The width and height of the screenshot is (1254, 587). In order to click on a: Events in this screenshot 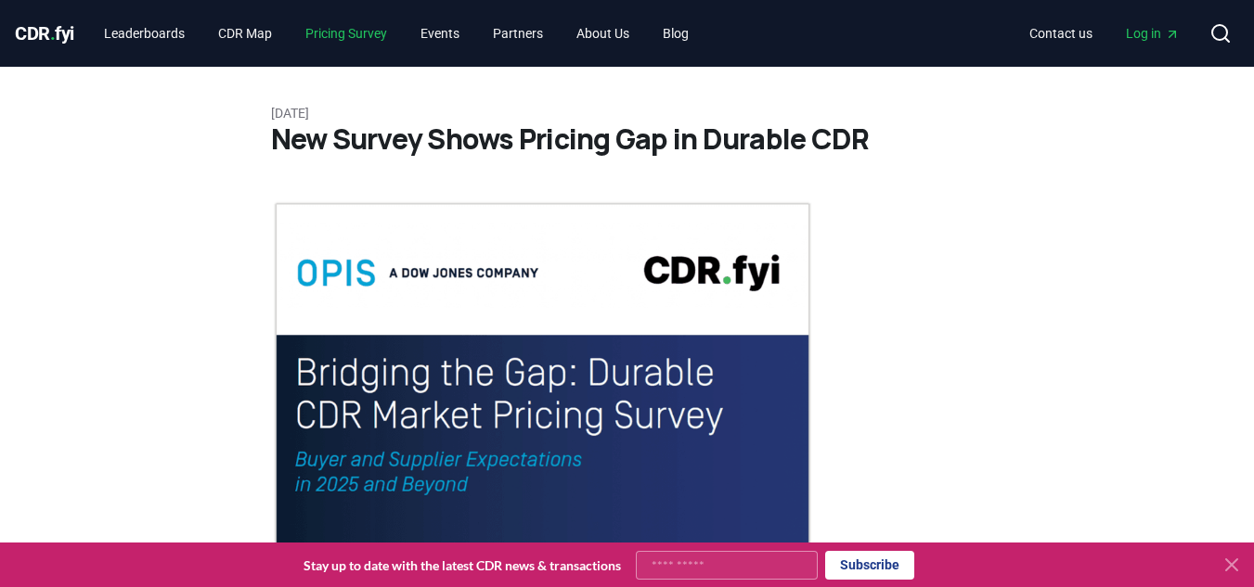, I will do `click(440, 33)`.